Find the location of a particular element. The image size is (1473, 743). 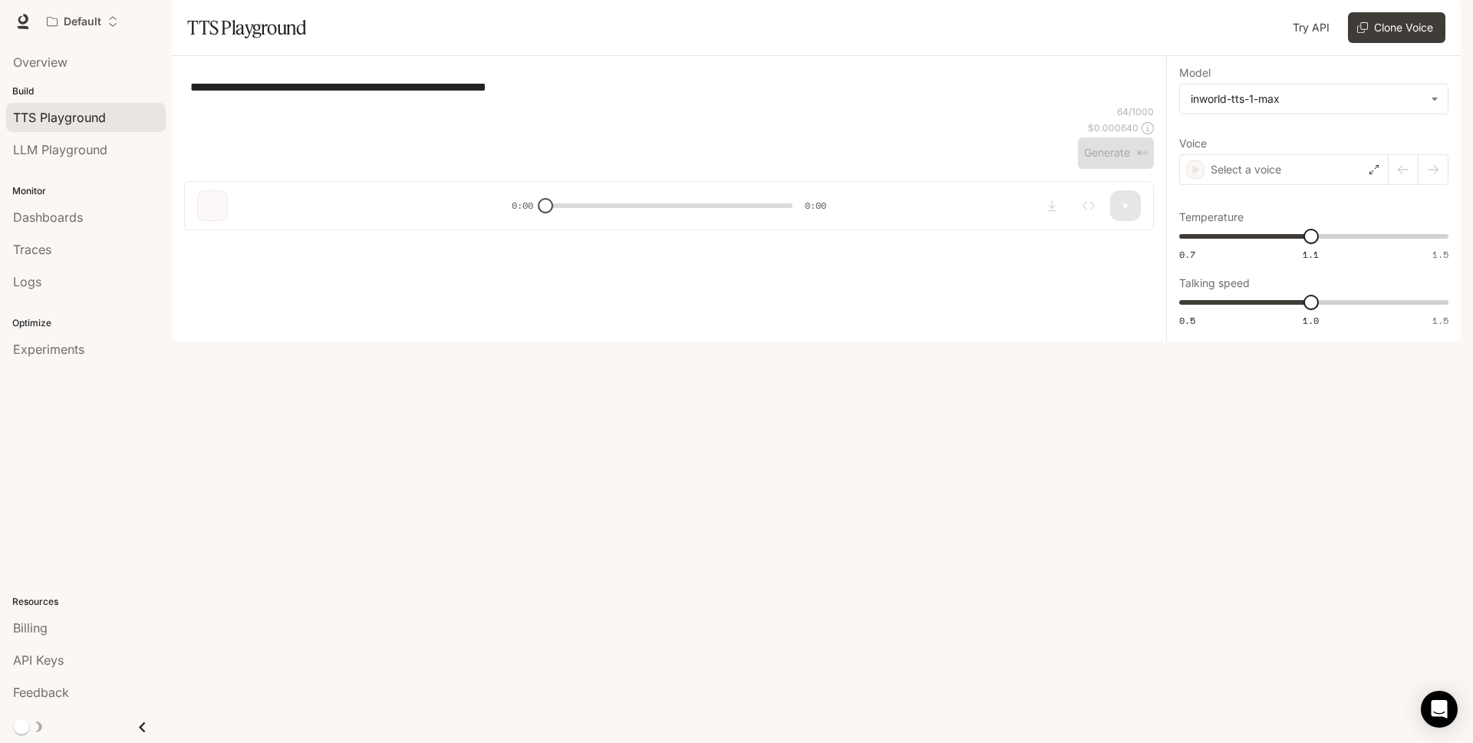

span: 0.5 is located at coordinates (1187, 320).